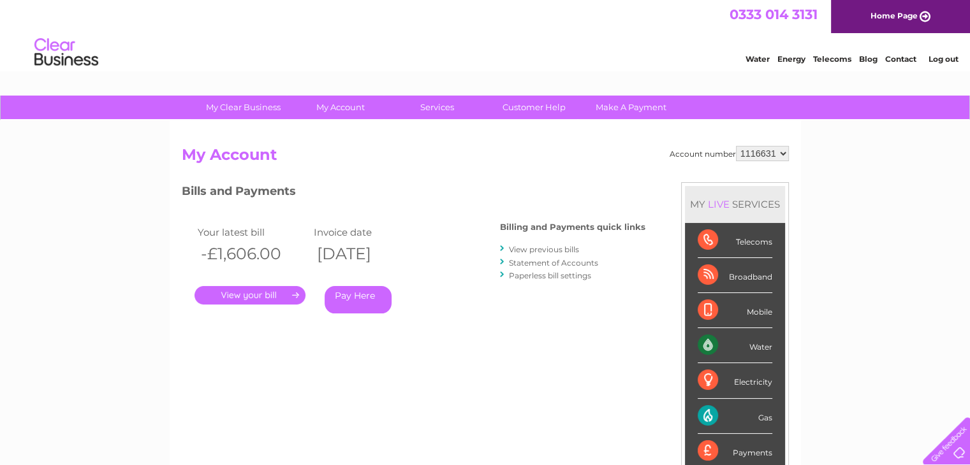 This screenshot has height=465, width=970. Describe the element at coordinates (252, 254) in the screenshot. I see `th: -£1,606.00` at that location.